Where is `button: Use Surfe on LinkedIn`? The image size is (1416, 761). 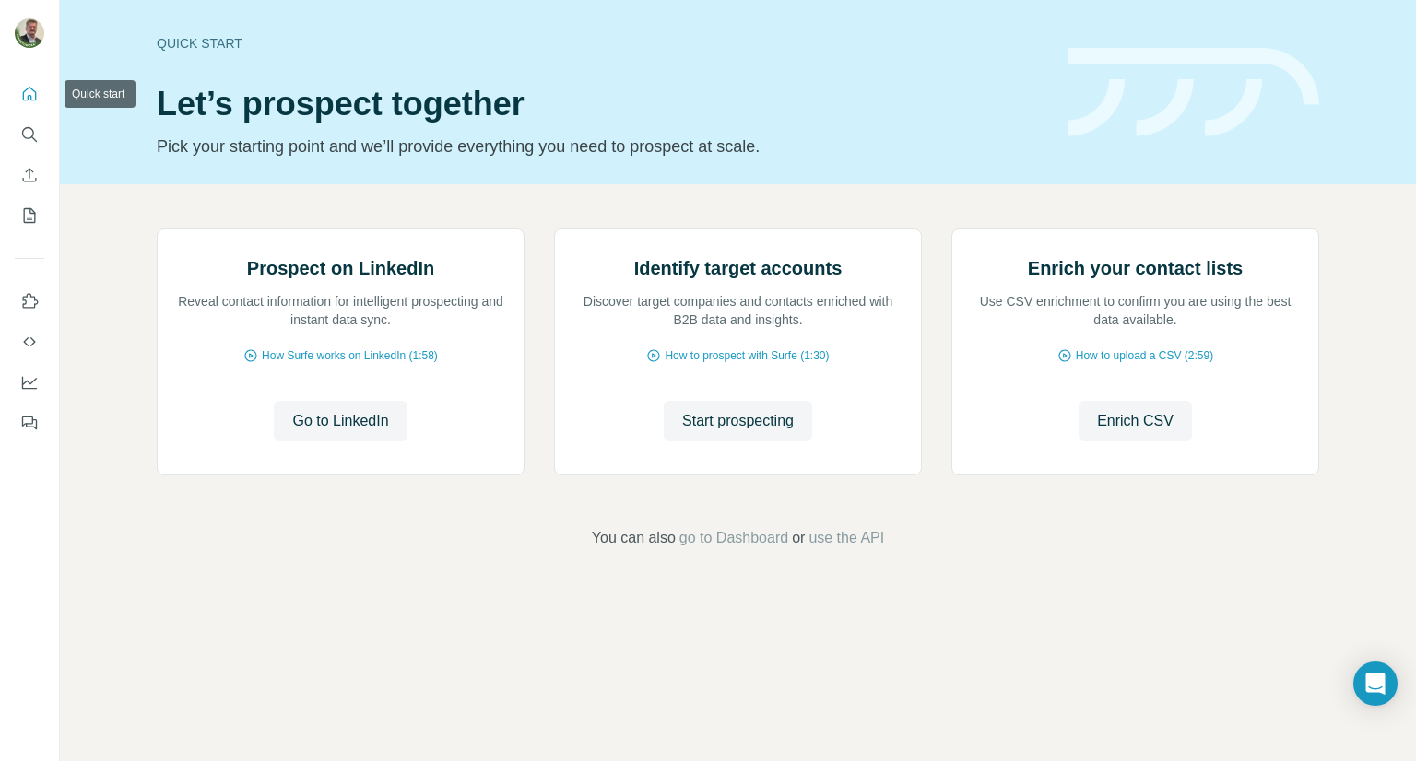
button: Use Surfe on LinkedIn is located at coordinates (29, 301).